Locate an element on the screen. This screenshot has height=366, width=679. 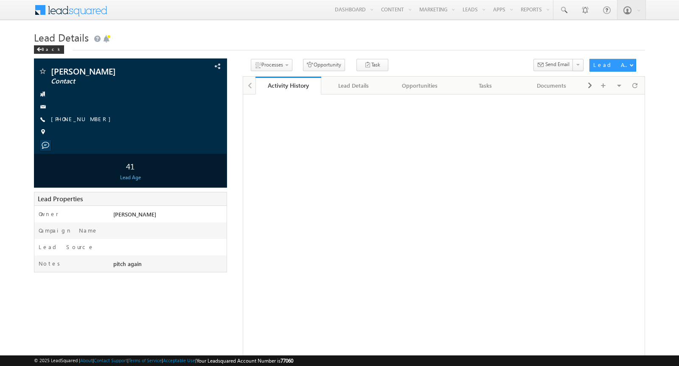
a: About is located at coordinates (86, 361).